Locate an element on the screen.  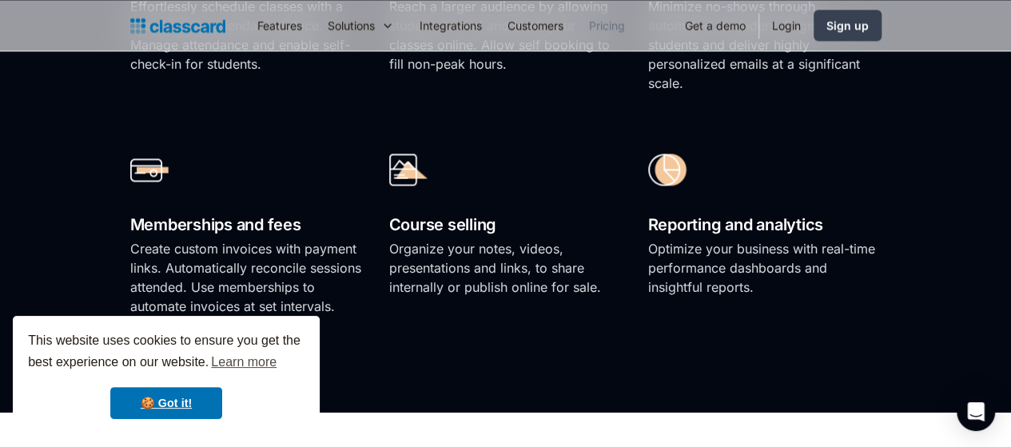
a: Customers is located at coordinates (535, 25).